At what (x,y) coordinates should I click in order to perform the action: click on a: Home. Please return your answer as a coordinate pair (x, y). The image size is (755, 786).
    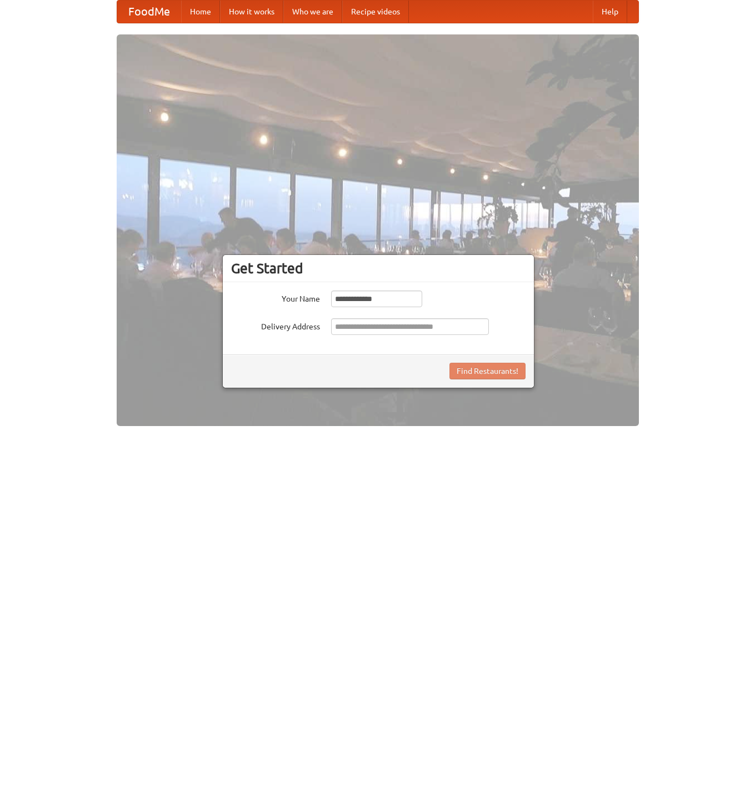
    Looking at the image, I should click on (201, 12).